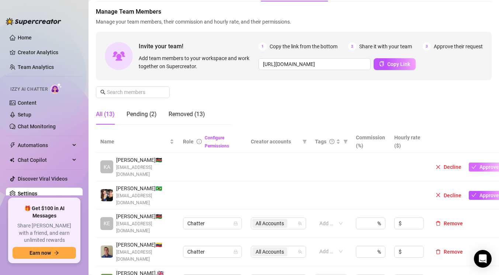 The width and height of the screenshot is (499, 275). Describe the element at coordinates (44, 160) in the screenshot. I see `span: Chat Copilot` at that location.